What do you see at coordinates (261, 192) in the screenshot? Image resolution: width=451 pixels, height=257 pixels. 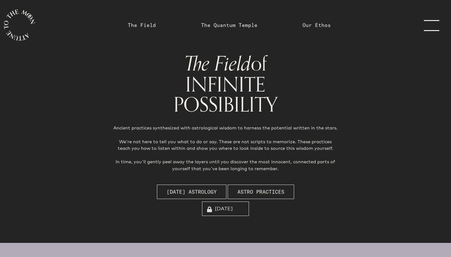 I see `button: Astro Practices` at bounding box center [261, 192].